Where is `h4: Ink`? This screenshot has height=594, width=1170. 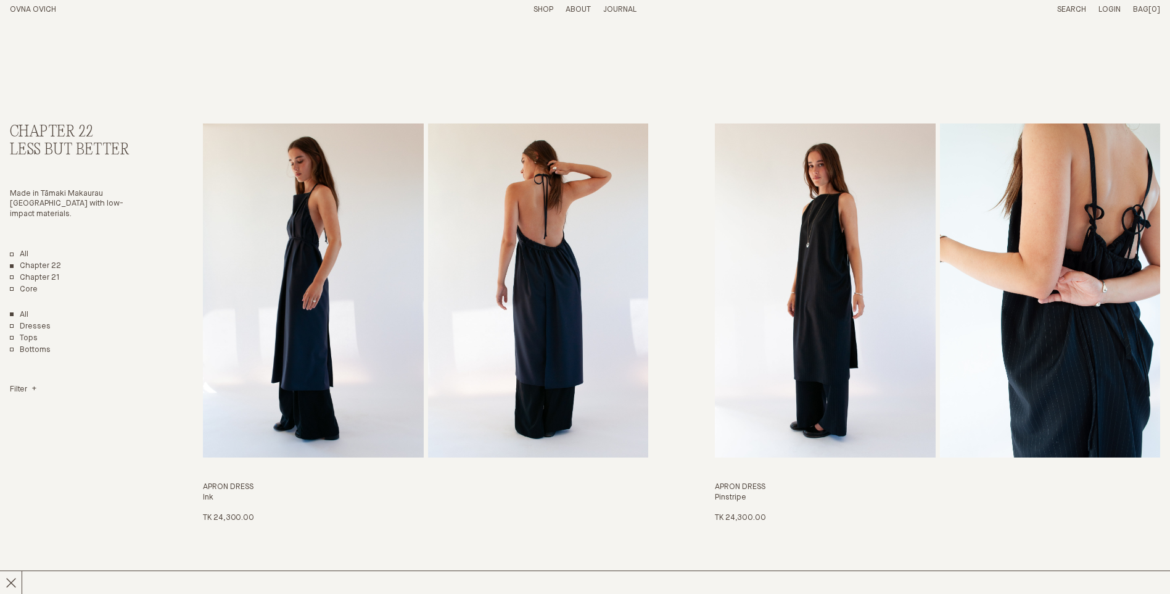 h4: Ink is located at coordinates (426, 497).